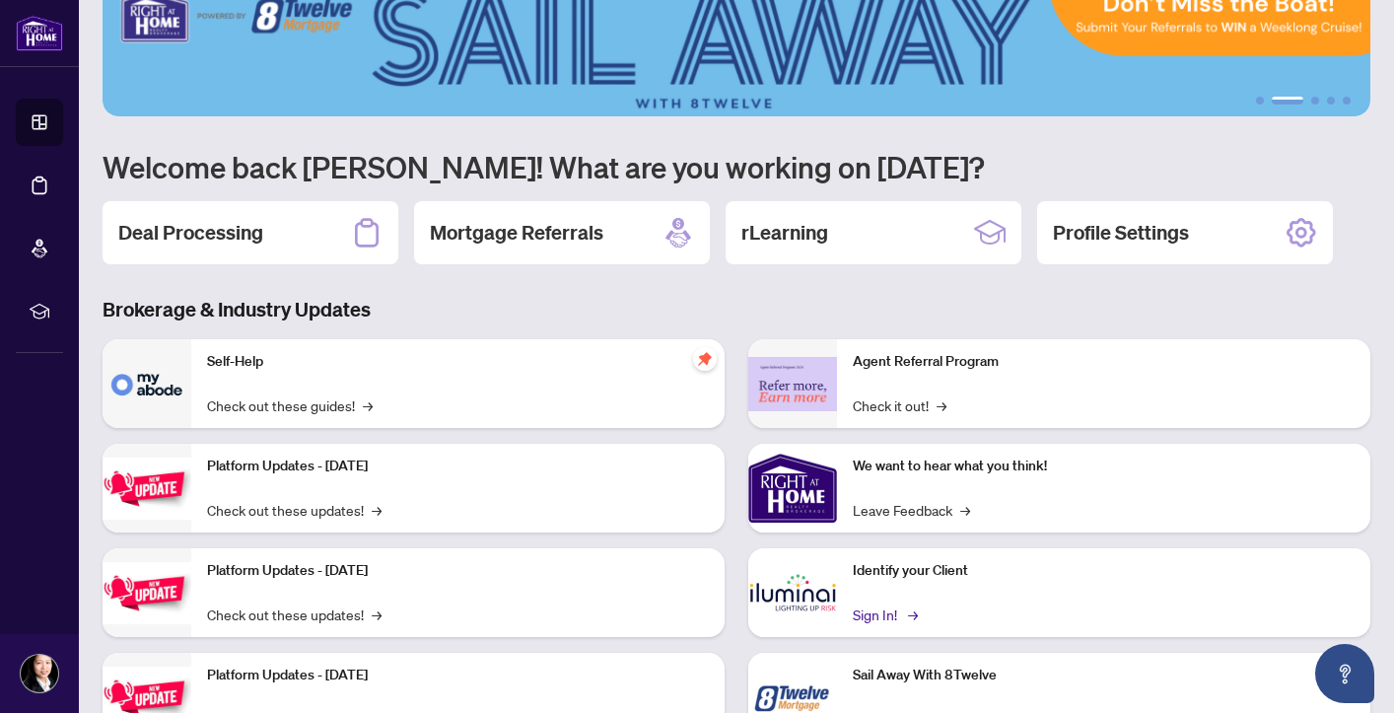 The height and width of the screenshot is (713, 1394). What do you see at coordinates (147, 592) in the screenshot?
I see `img: Platform Updates - July 8, 2025` at bounding box center [147, 592].